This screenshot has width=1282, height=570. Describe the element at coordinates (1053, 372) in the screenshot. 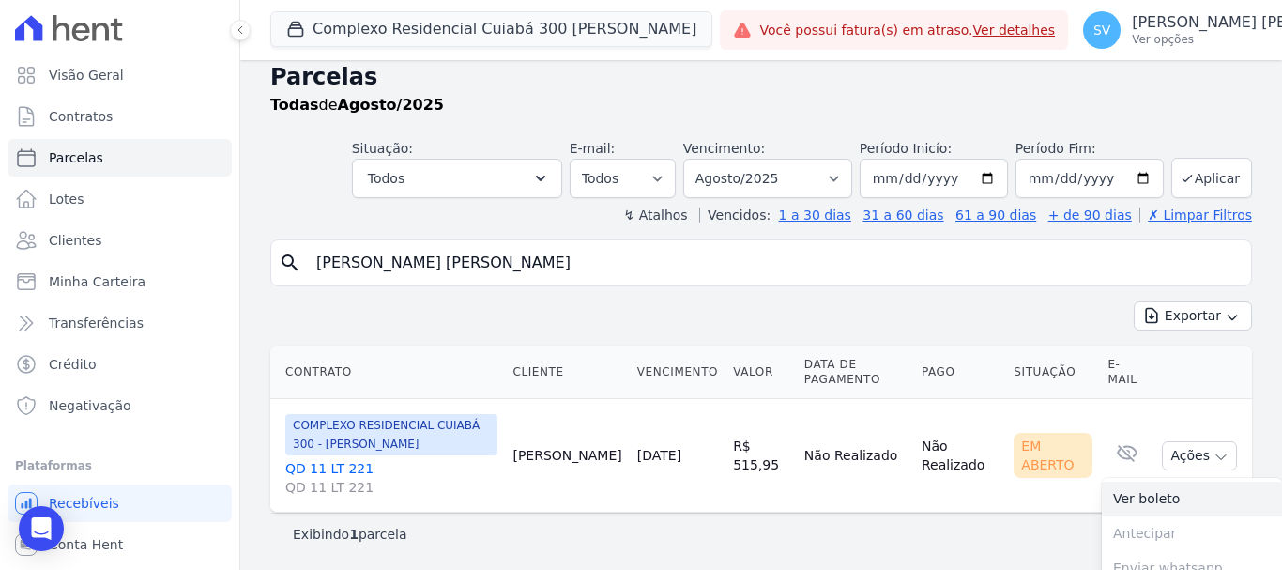

I see `th: Situação` at that location.